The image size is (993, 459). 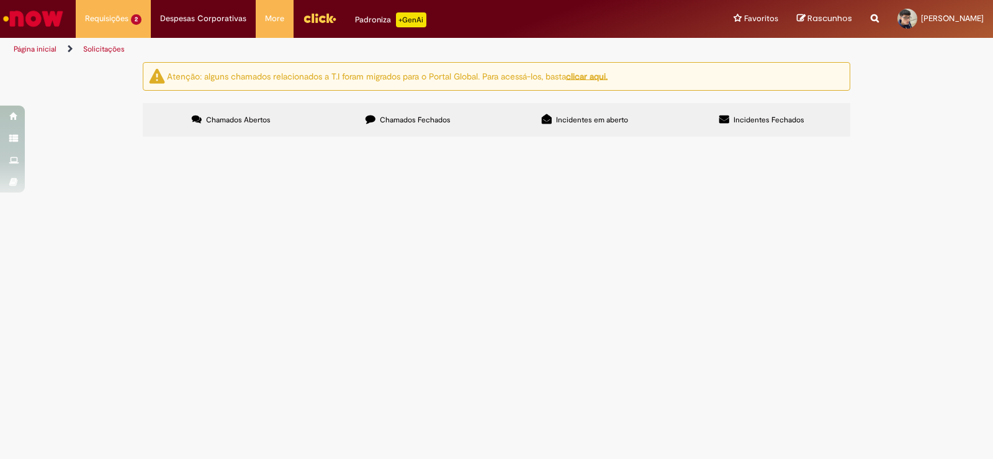 What do you see at coordinates (769, 120) in the screenshot?
I see `span: Incidentes Fechados` at bounding box center [769, 120].